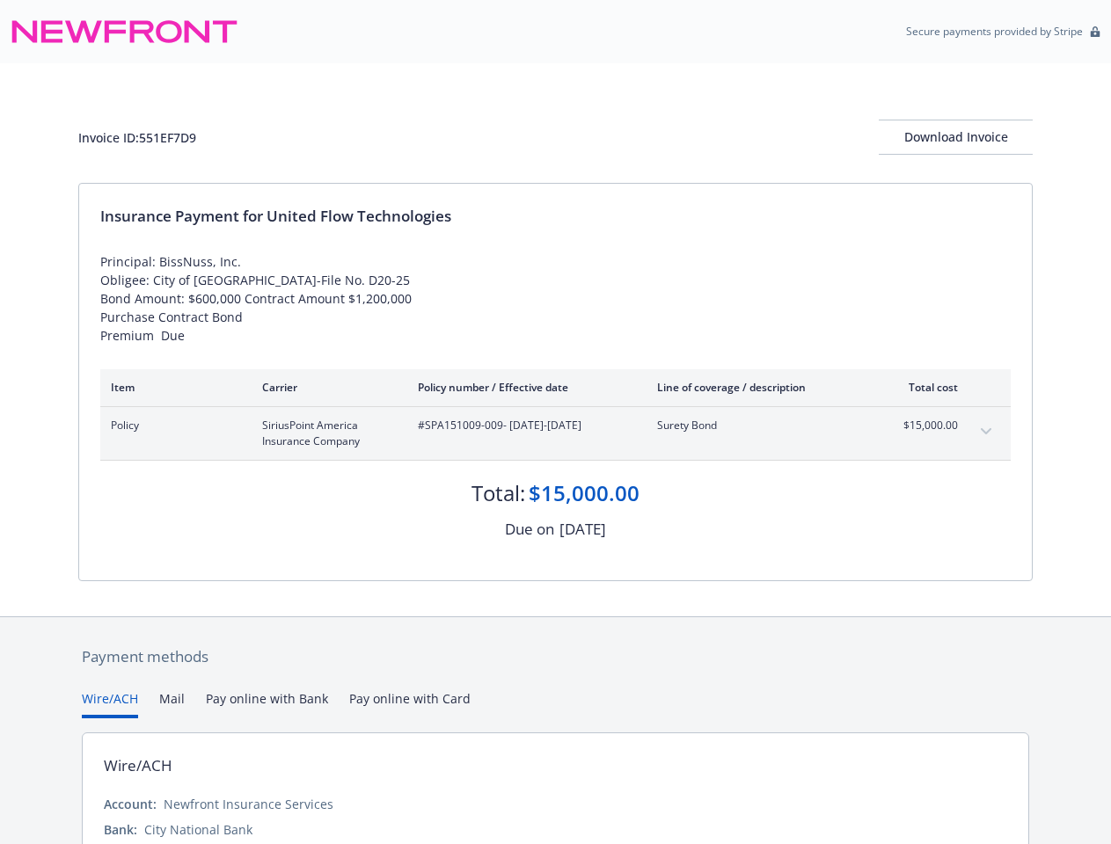  What do you see at coordinates (523, 387) in the screenshot?
I see `div: Policy number / Effective date` at bounding box center [523, 387].